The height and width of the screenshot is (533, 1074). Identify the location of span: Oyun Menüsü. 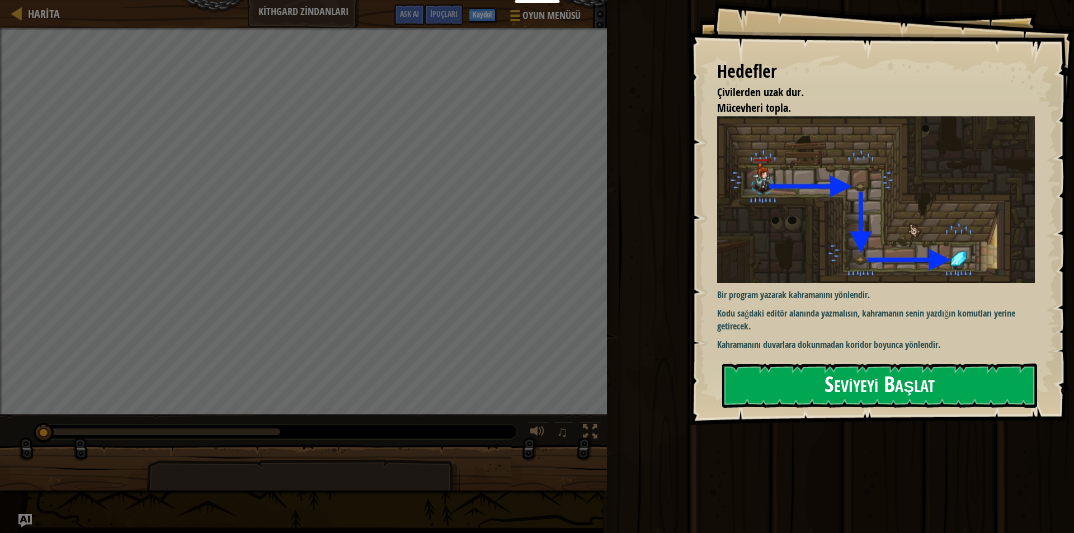
(552, 16).